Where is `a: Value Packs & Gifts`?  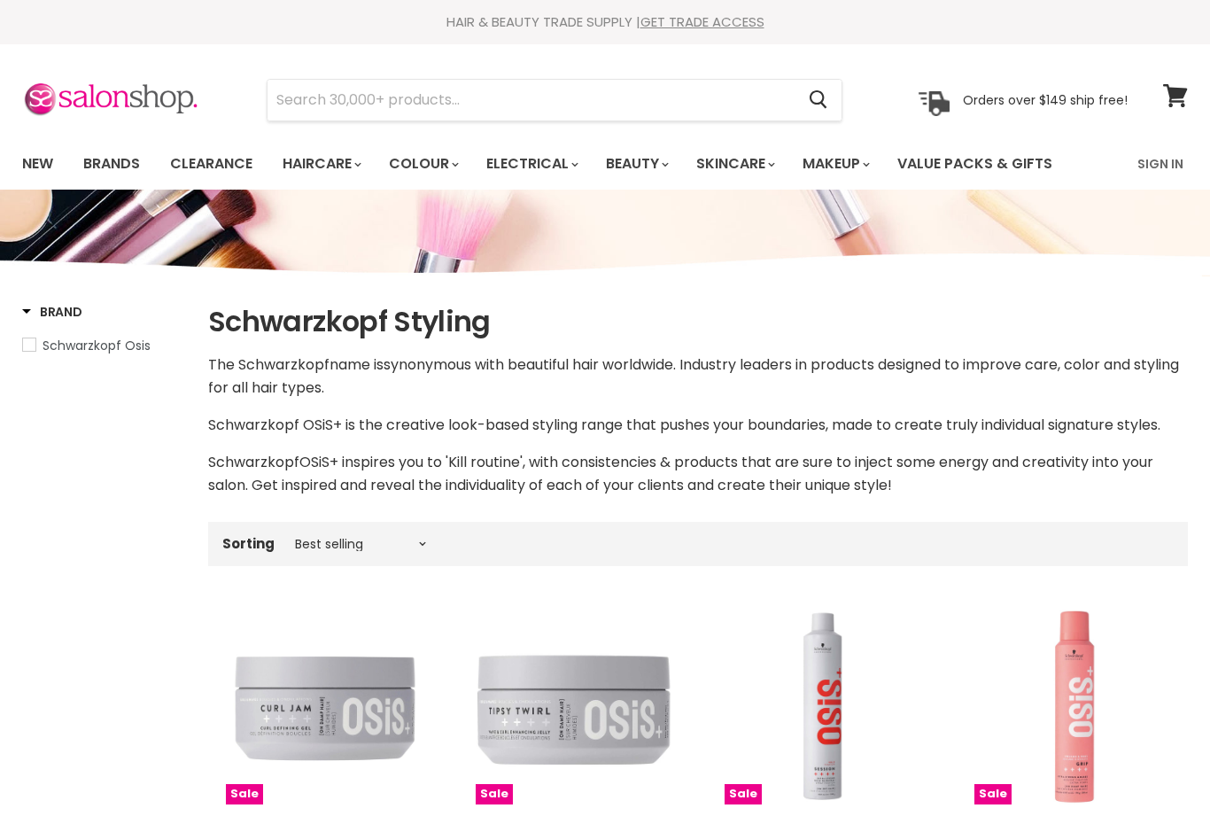
a: Value Packs & Gifts is located at coordinates (974, 164).